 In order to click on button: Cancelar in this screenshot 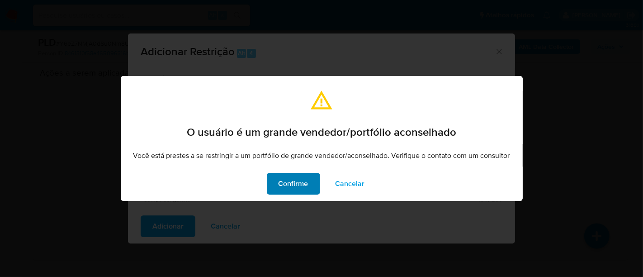, I will do `click(350, 184)`.